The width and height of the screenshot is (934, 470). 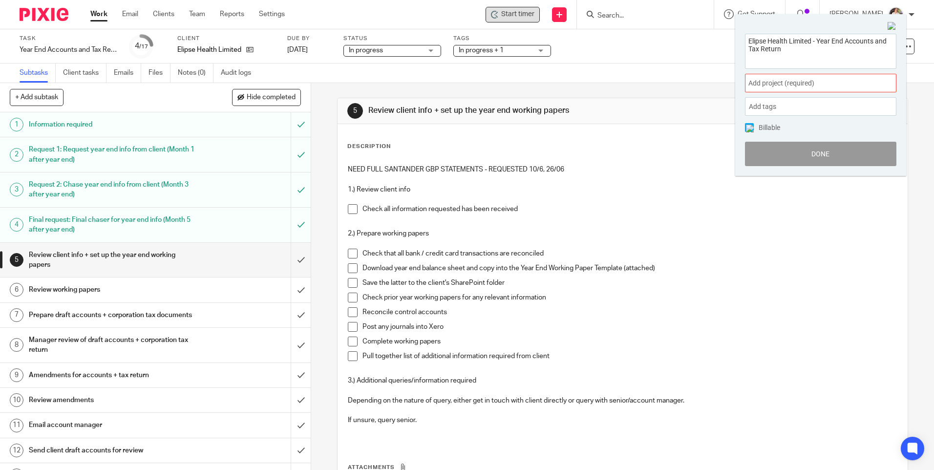 I want to click on img: Pixie, so click(x=44, y=14).